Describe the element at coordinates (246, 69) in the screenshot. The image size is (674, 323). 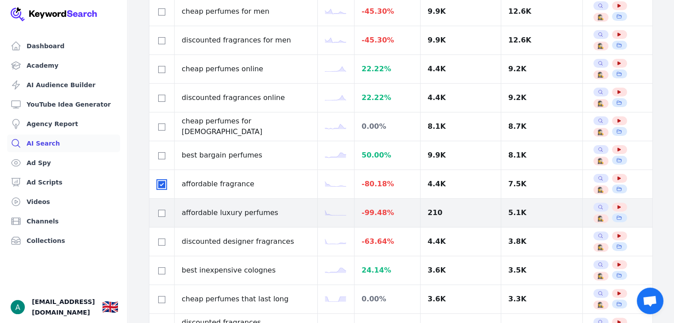
I see `td: cheap perfumes online` at that location.